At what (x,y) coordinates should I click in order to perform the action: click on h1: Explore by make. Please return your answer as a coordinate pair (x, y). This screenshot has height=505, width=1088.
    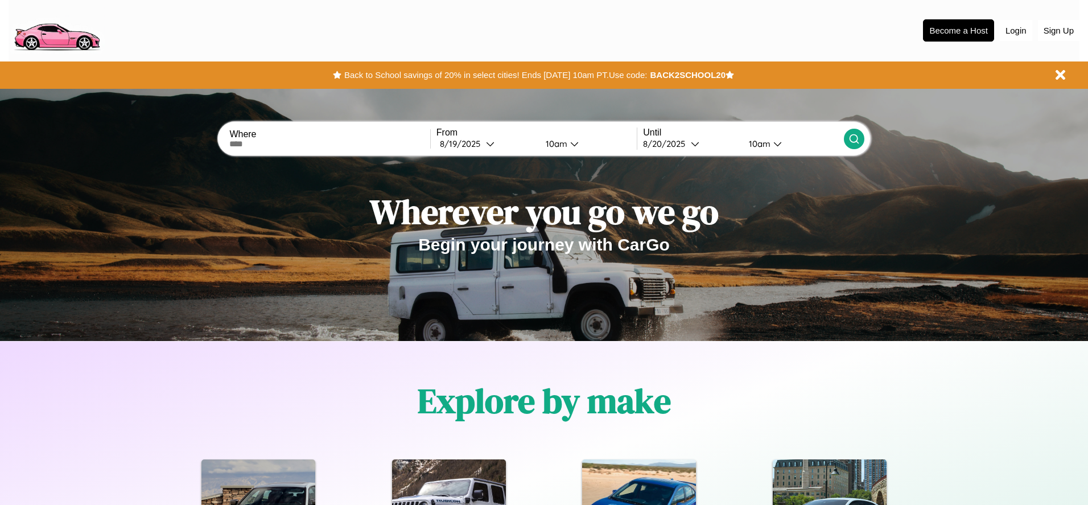
    Looking at the image, I should click on (544, 401).